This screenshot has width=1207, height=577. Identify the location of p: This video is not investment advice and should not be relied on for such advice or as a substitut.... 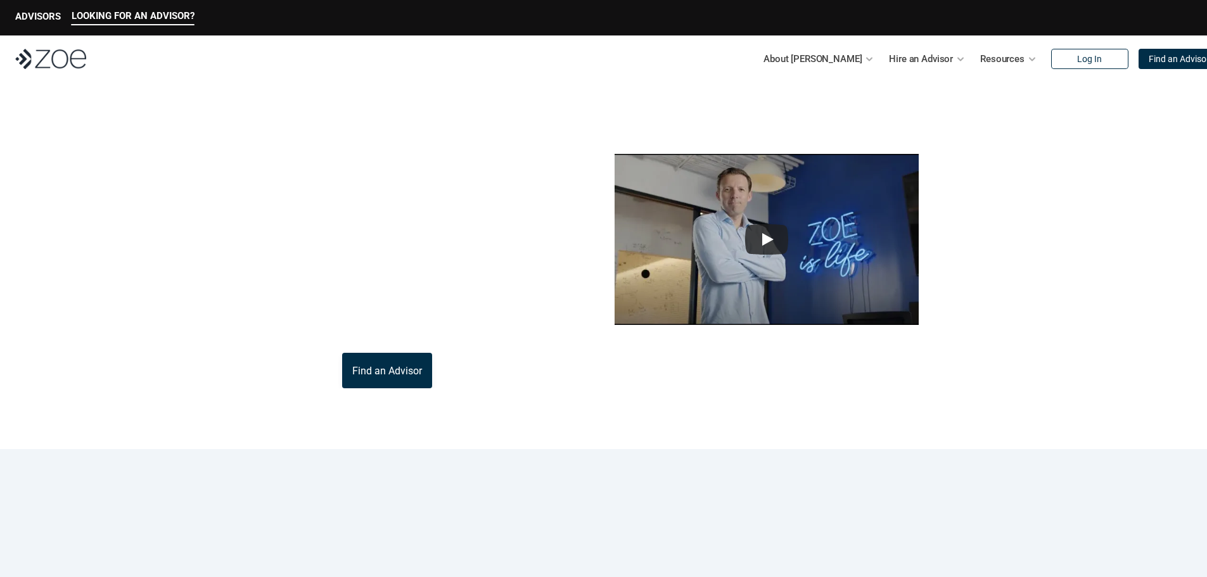
(767, 340).